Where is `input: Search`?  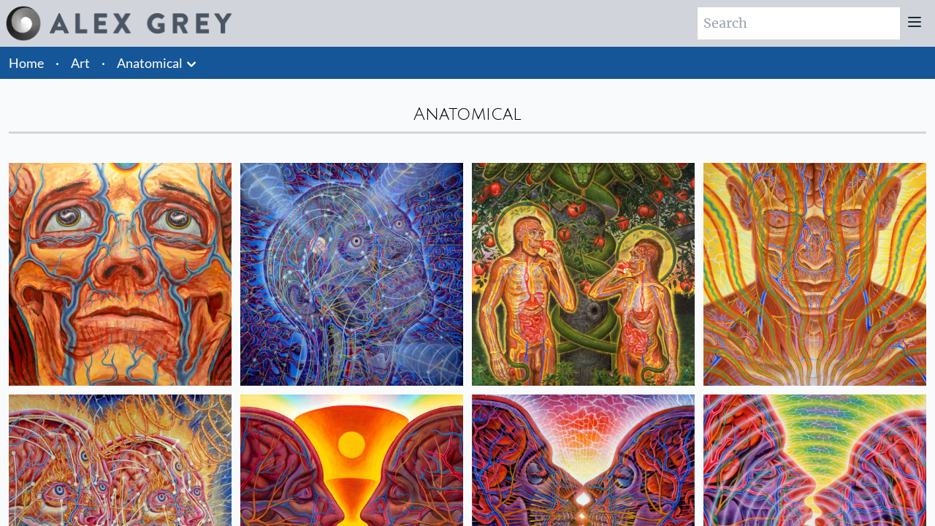
input: Search is located at coordinates (799, 23).